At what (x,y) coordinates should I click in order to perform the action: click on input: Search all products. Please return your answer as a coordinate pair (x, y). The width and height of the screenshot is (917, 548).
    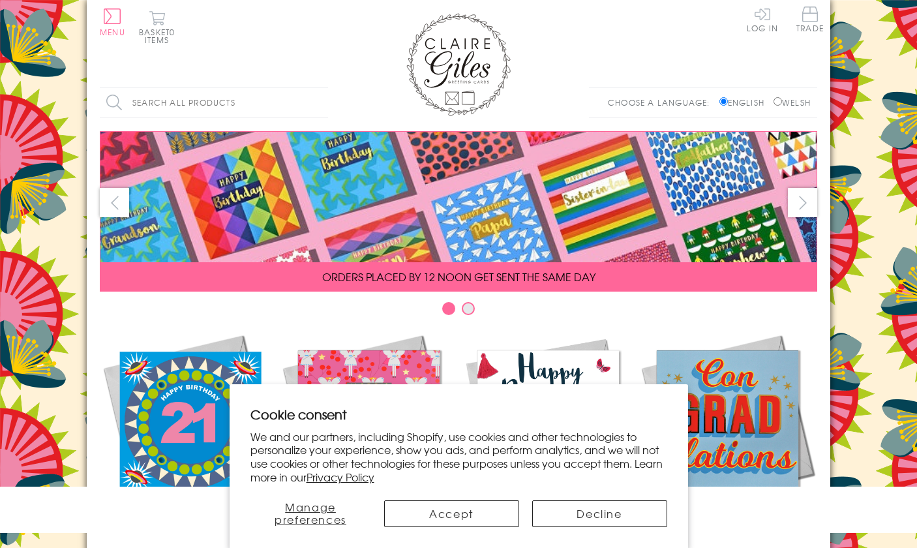
    Looking at the image, I should click on (214, 102).